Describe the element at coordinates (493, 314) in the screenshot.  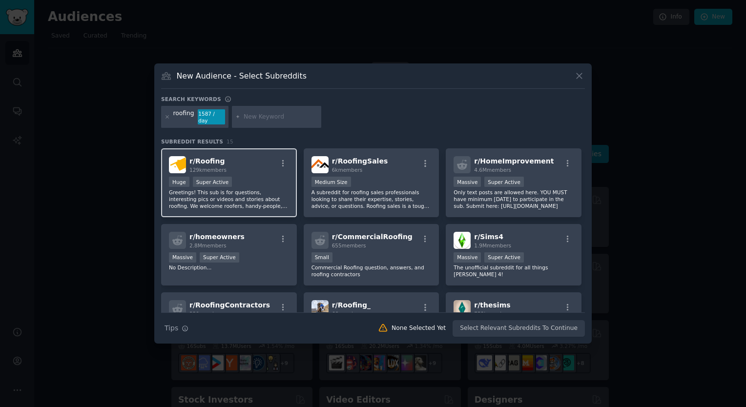
I see `span: 752k members` at that location.